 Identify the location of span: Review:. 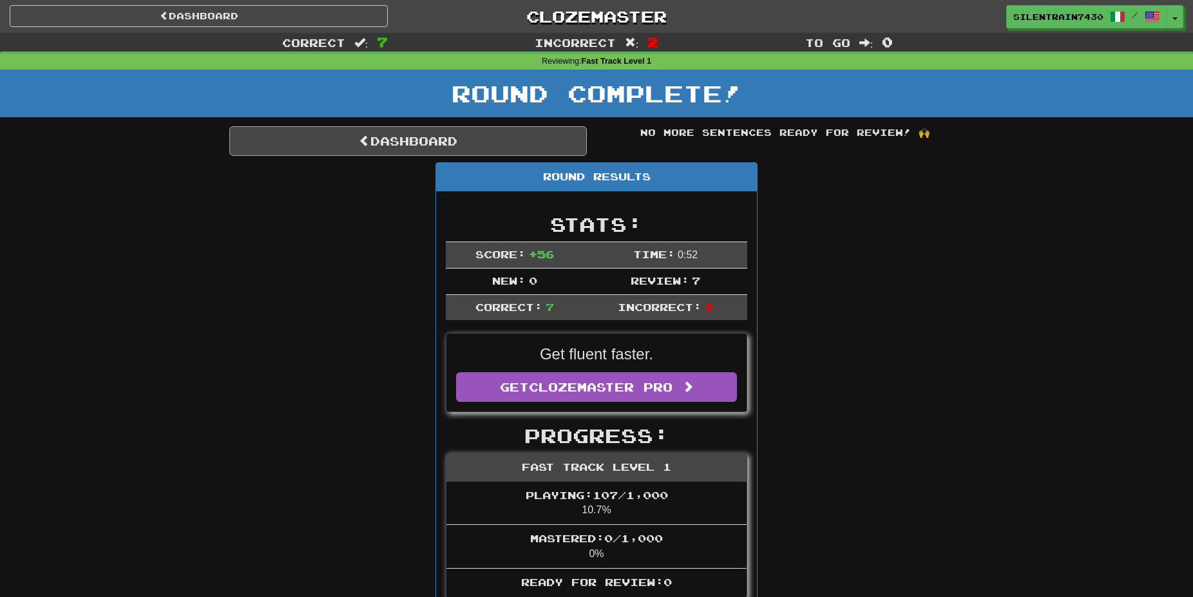
(660, 280).